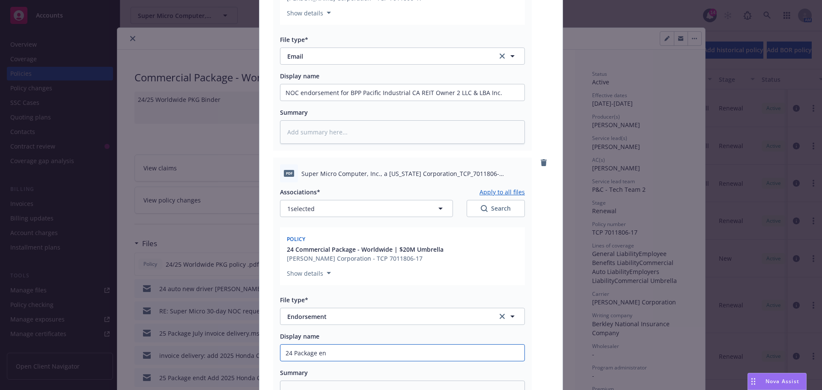 This screenshot has width=822, height=390. Describe the element at coordinates (386, 316) in the screenshot. I see `span: Endorsement` at that location.